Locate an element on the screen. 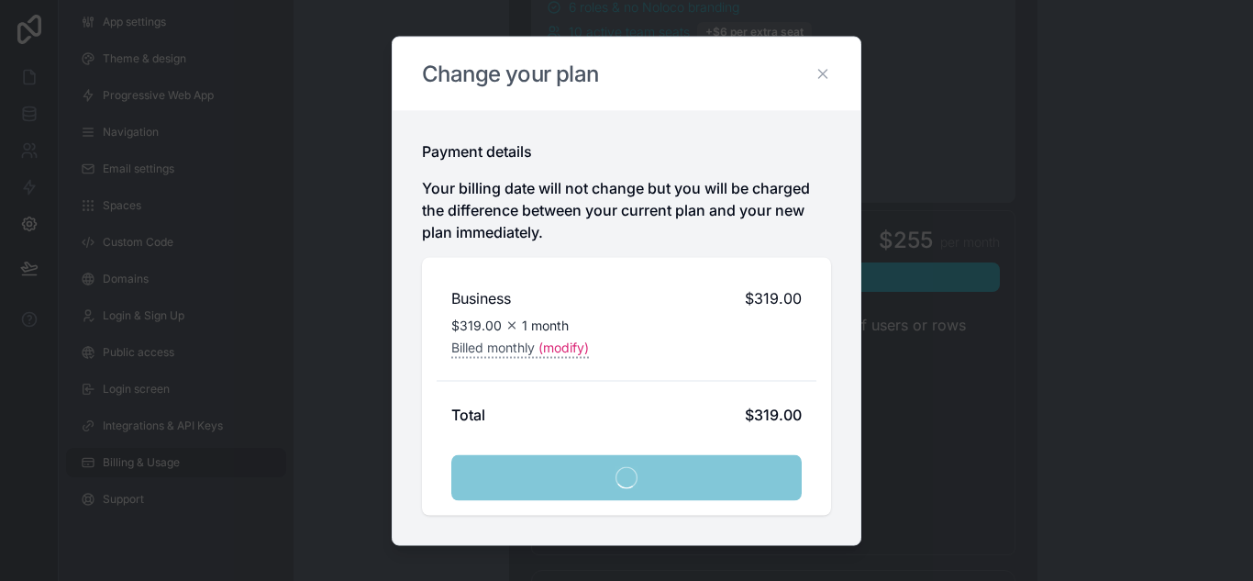 The height and width of the screenshot is (581, 1253). button: Billed monthly(modify) is located at coordinates (520, 348).